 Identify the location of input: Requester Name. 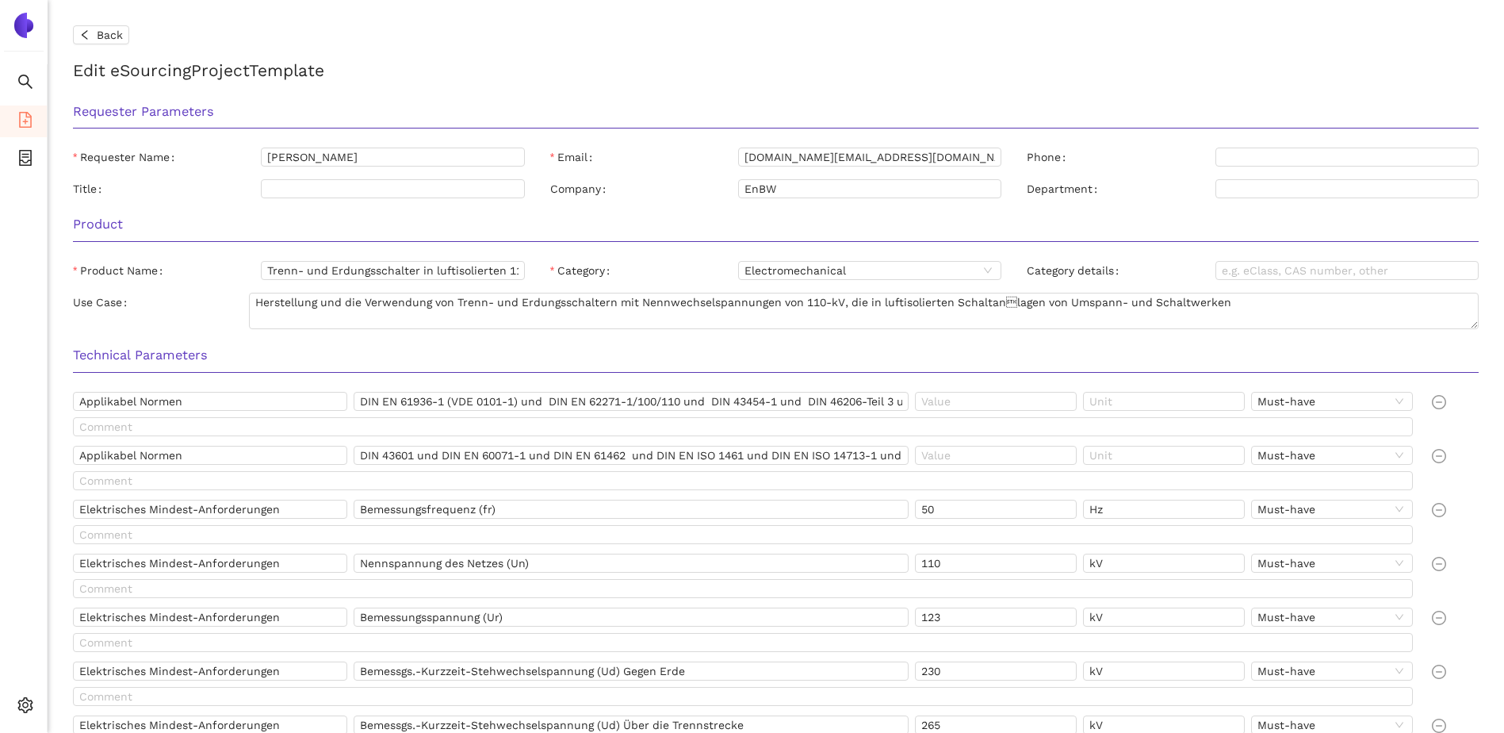
(393, 157).